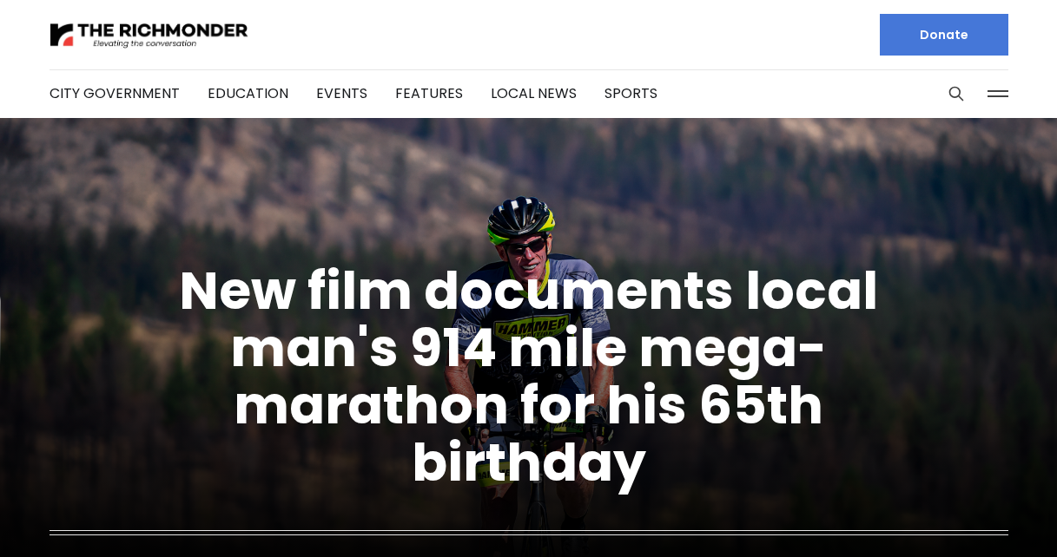 Image resolution: width=1057 pixels, height=557 pixels. What do you see at coordinates (341, 93) in the screenshot?
I see `a: Events` at bounding box center [341, 93].